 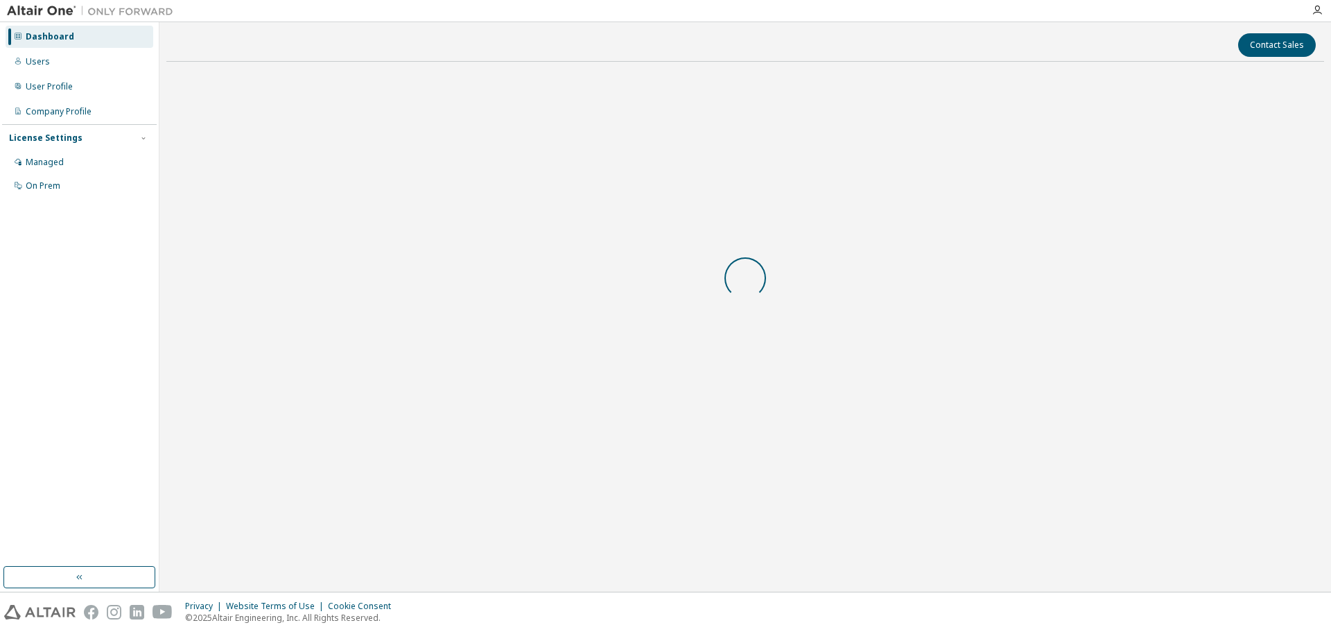 I want to click on div: License Settings, so click(x=46, y=138).